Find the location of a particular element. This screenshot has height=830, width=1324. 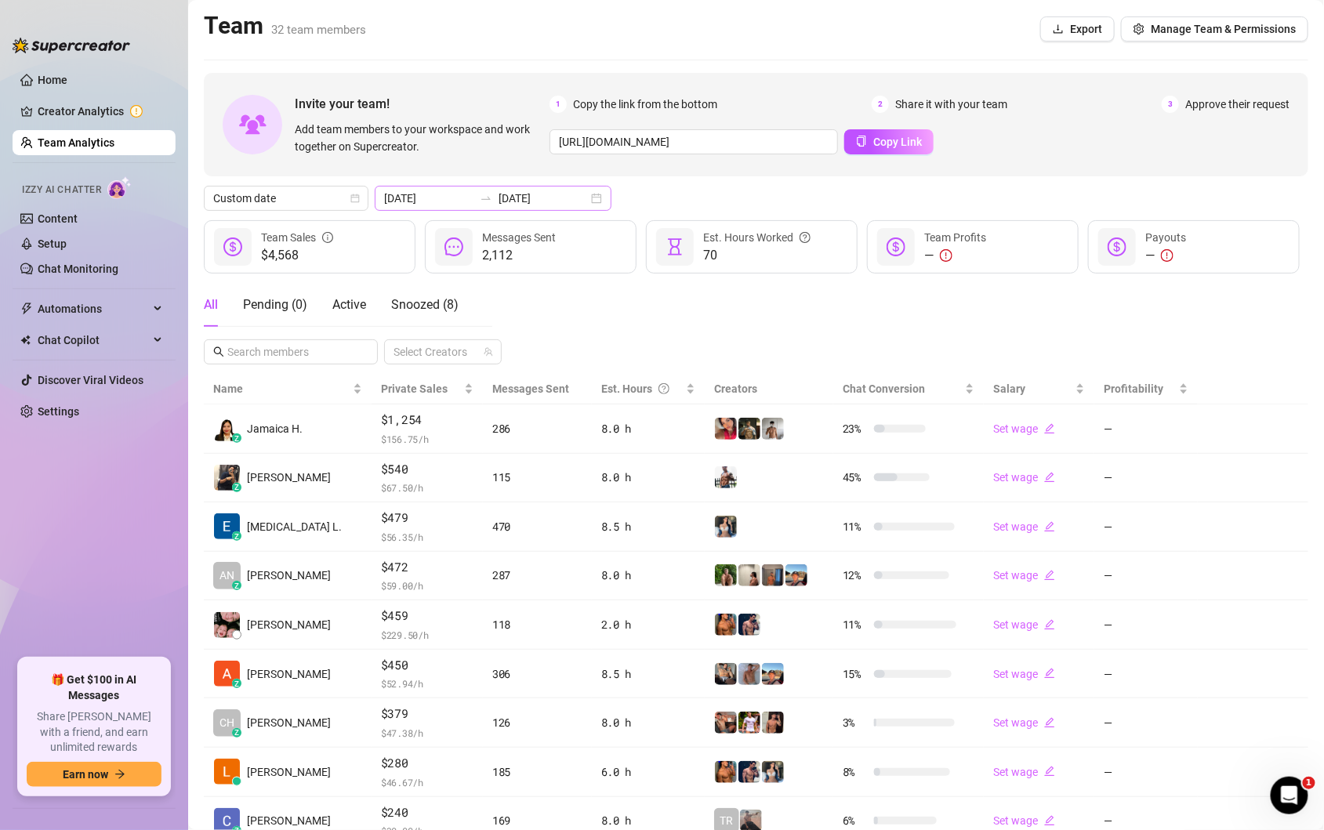

span: 1 is located at coordinates (558, 104).